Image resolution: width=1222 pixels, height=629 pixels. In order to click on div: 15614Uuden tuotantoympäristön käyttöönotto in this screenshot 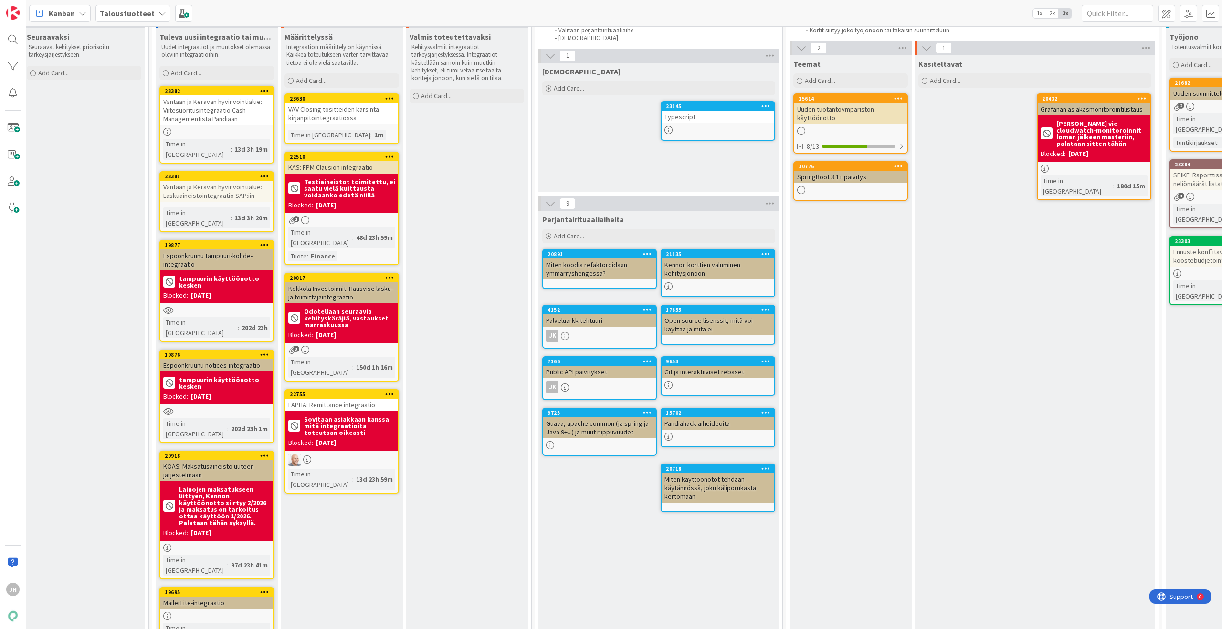, I will do `click(850, 109)`.